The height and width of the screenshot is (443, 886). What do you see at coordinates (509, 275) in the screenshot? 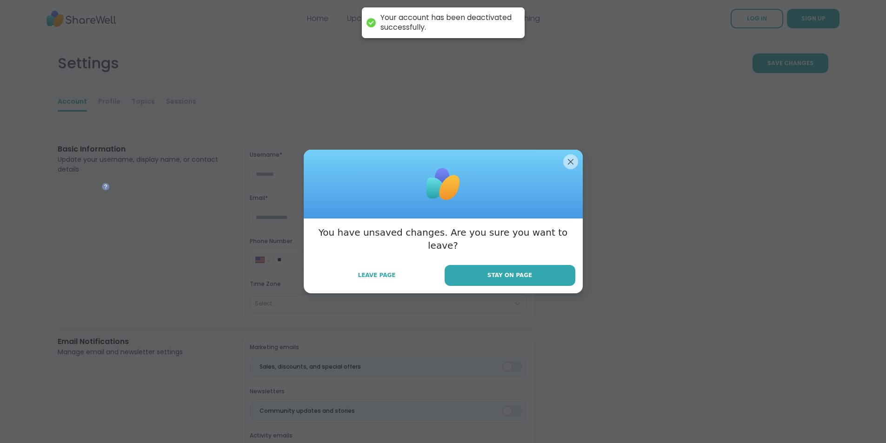
I see `span: Stay on Page` at bounding box center [509, 275].